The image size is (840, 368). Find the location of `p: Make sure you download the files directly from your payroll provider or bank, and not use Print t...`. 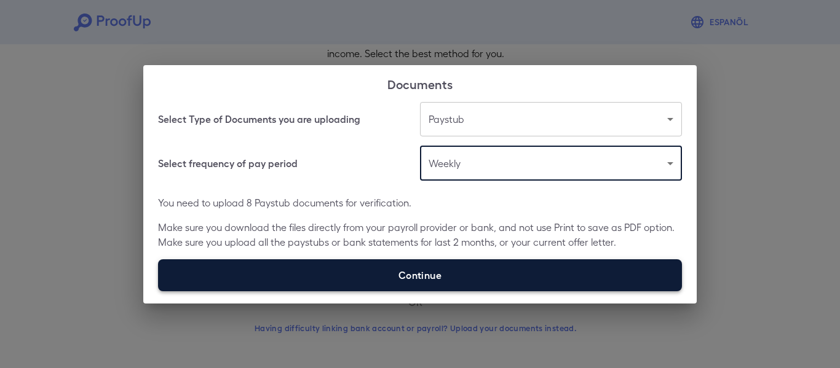

p: Make sure you download the files directly from your payroll provider or bank, and not use Print t... is located at coordinates (420, 235).